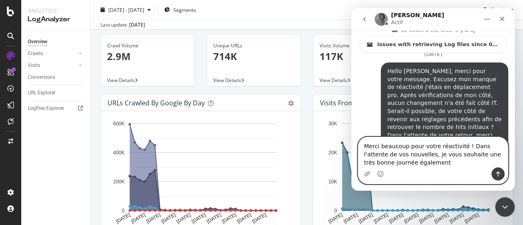 Image resolution: width=523 pixels, height=225 pixels. Describe the element at coordinates (123, 25) in the screenshot. I see `div: Last update` at that location.